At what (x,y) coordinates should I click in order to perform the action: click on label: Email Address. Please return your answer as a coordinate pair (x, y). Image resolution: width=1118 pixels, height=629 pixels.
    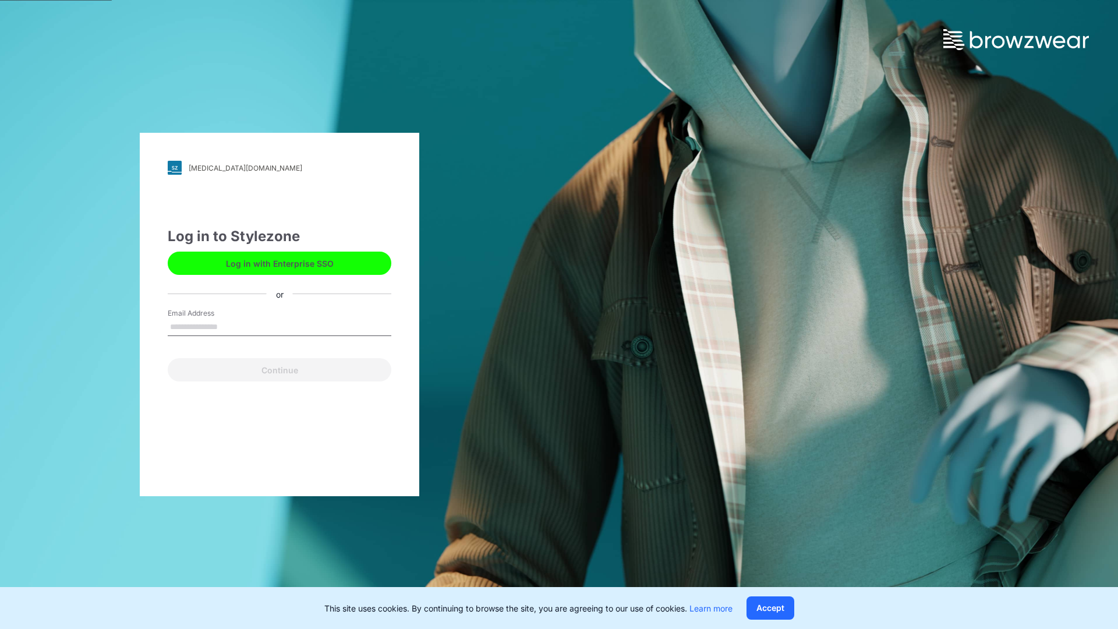
    Looking at the image, I should click on (208, 313).